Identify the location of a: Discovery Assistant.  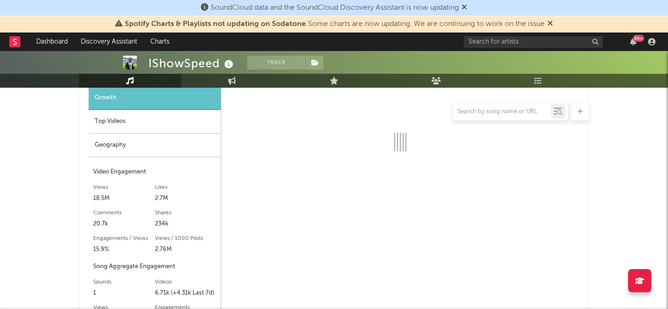
(109, 42).